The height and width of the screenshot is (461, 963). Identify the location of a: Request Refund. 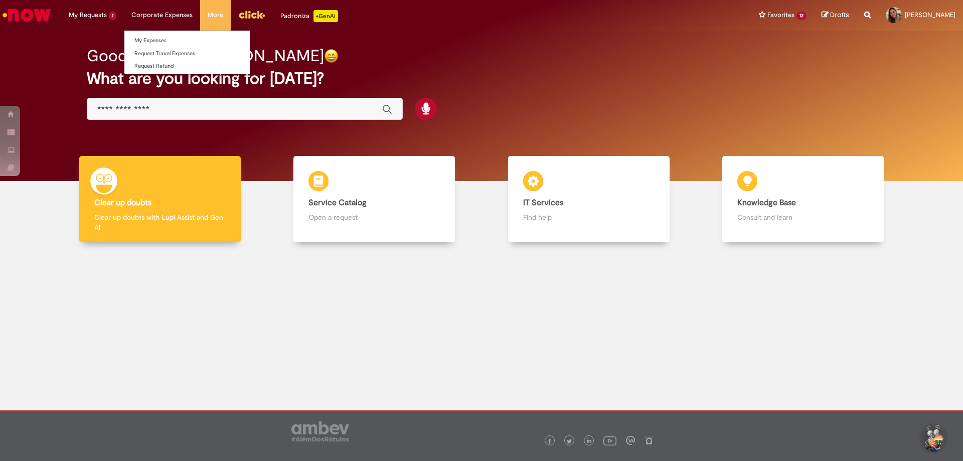
(187, 66).